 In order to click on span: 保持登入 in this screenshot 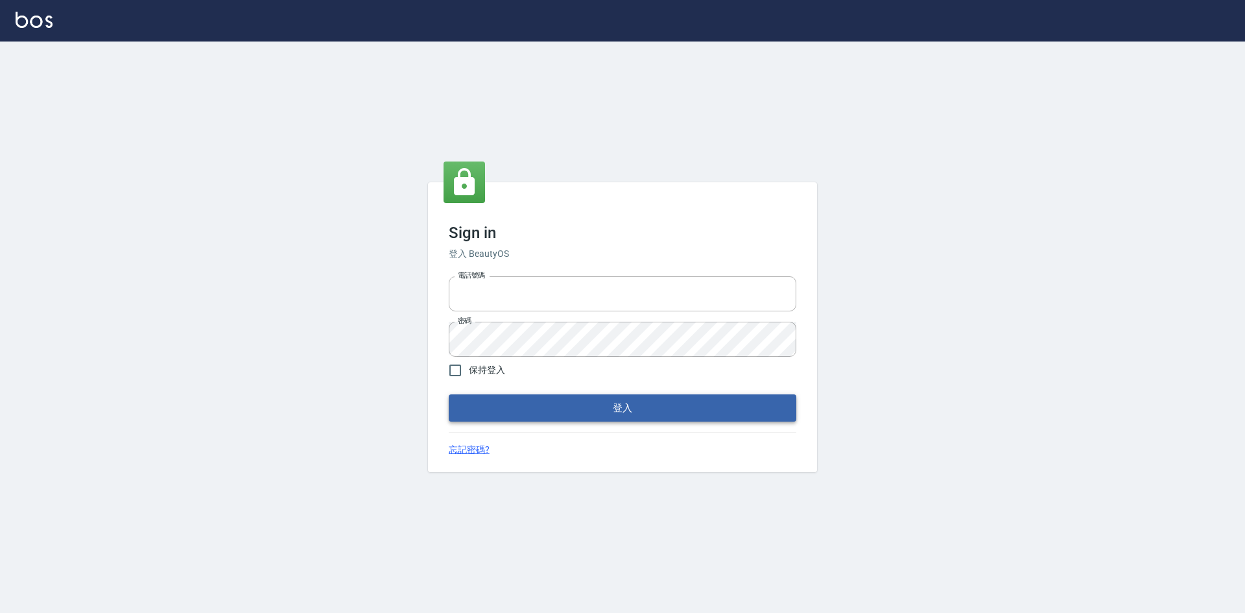, I will do `click(487, 370)`.